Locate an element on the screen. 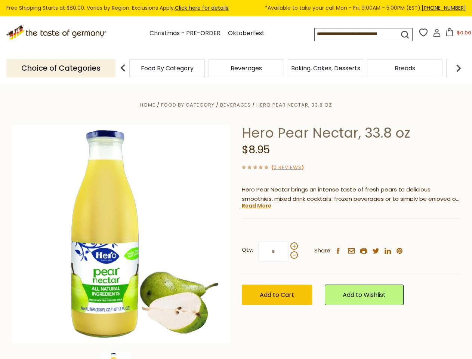 Image resolution: width=472 pixels, height=359 pixels. span: Baking, Cakes, Desserts is located at coordinates (326, 68).